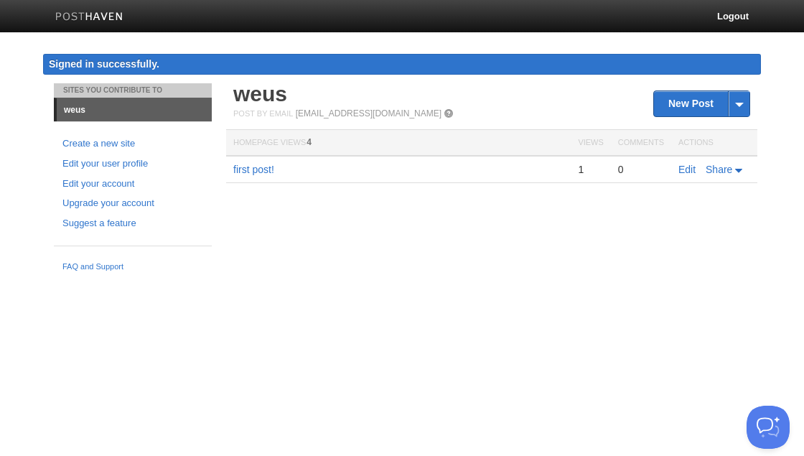 Image resolution: width=804 pixels, height=456 pixels. I want to click on a: Edit, so click(687, 169).